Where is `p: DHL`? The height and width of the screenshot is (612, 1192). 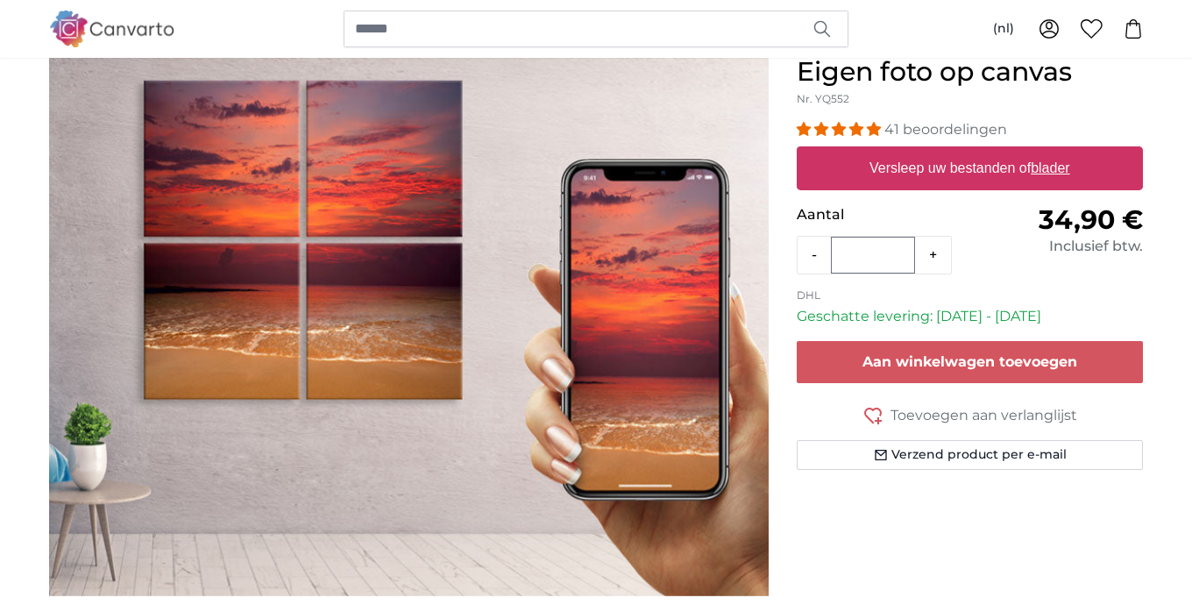 p: DHL is located at coordinates (970, 295).